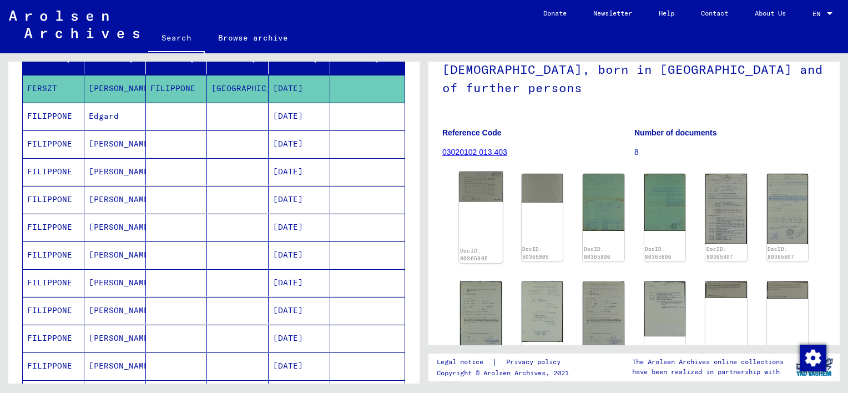 This screenshot has height=393, width=848. What do you see at coordinates (253, 38) in the screenshot?
I see `a: Browse archive` at bounding box center [253, 38].